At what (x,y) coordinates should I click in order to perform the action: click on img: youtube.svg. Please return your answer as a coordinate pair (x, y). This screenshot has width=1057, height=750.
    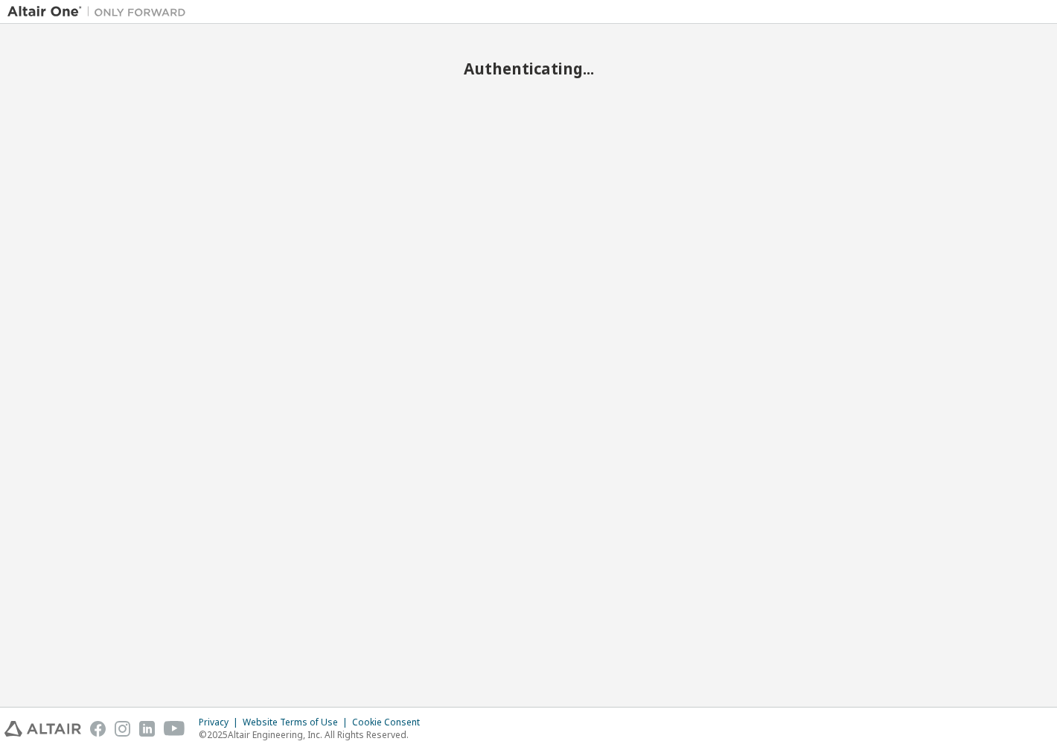
    Looking at the image, I should click on (174, 728).